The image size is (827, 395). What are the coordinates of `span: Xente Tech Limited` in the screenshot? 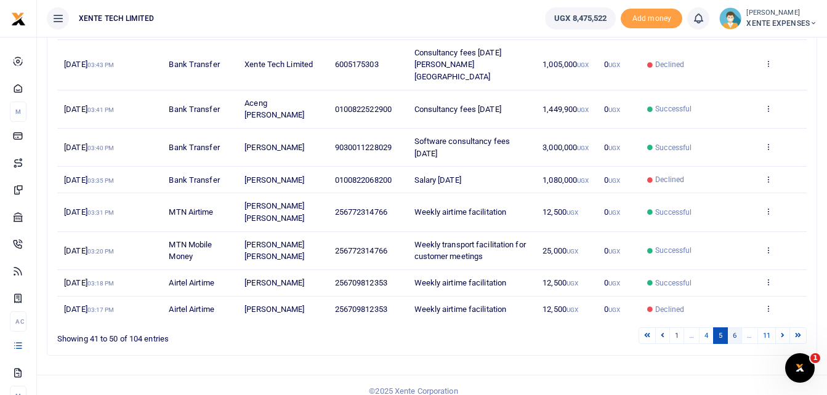 It's located at (278, 64).